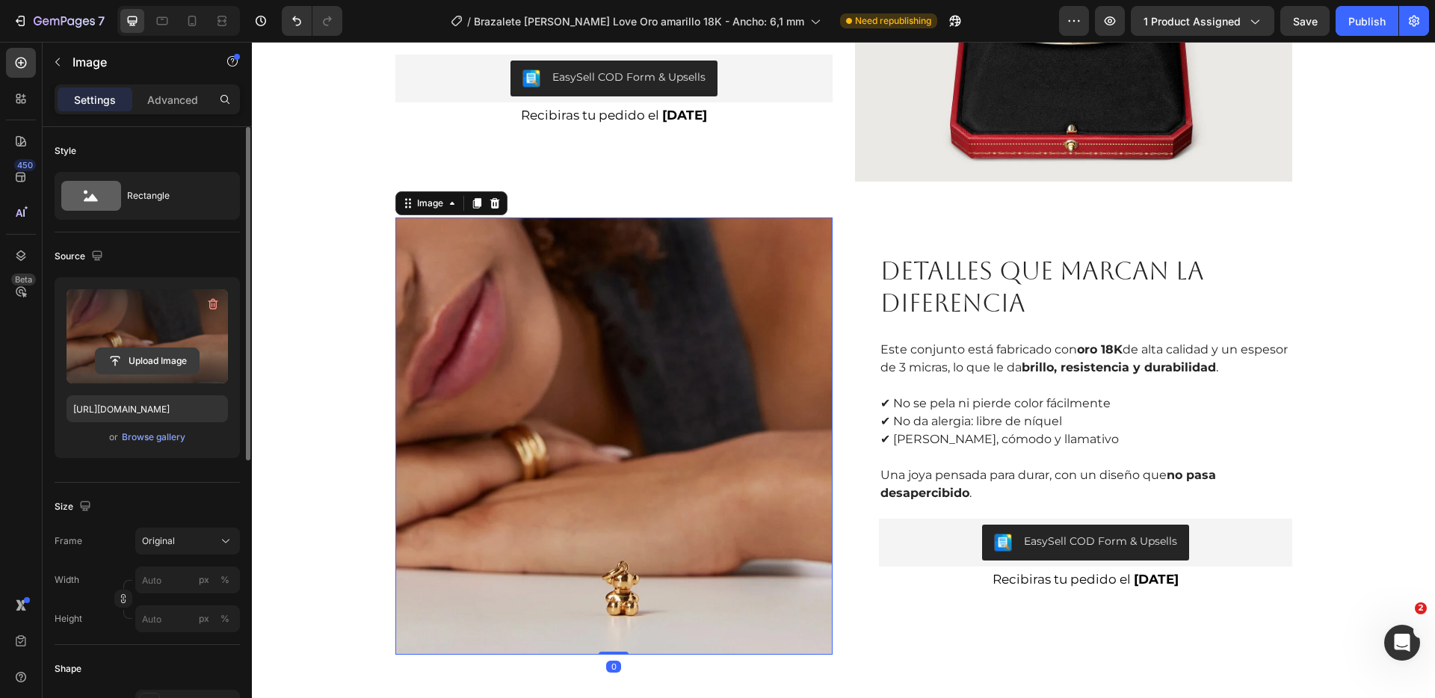 The width and height of the screenshot is (1435, 698). What do you see at coordinates (95, 99) in the screenshot?
I see `p: Settings` at bounding box center [95, 99].